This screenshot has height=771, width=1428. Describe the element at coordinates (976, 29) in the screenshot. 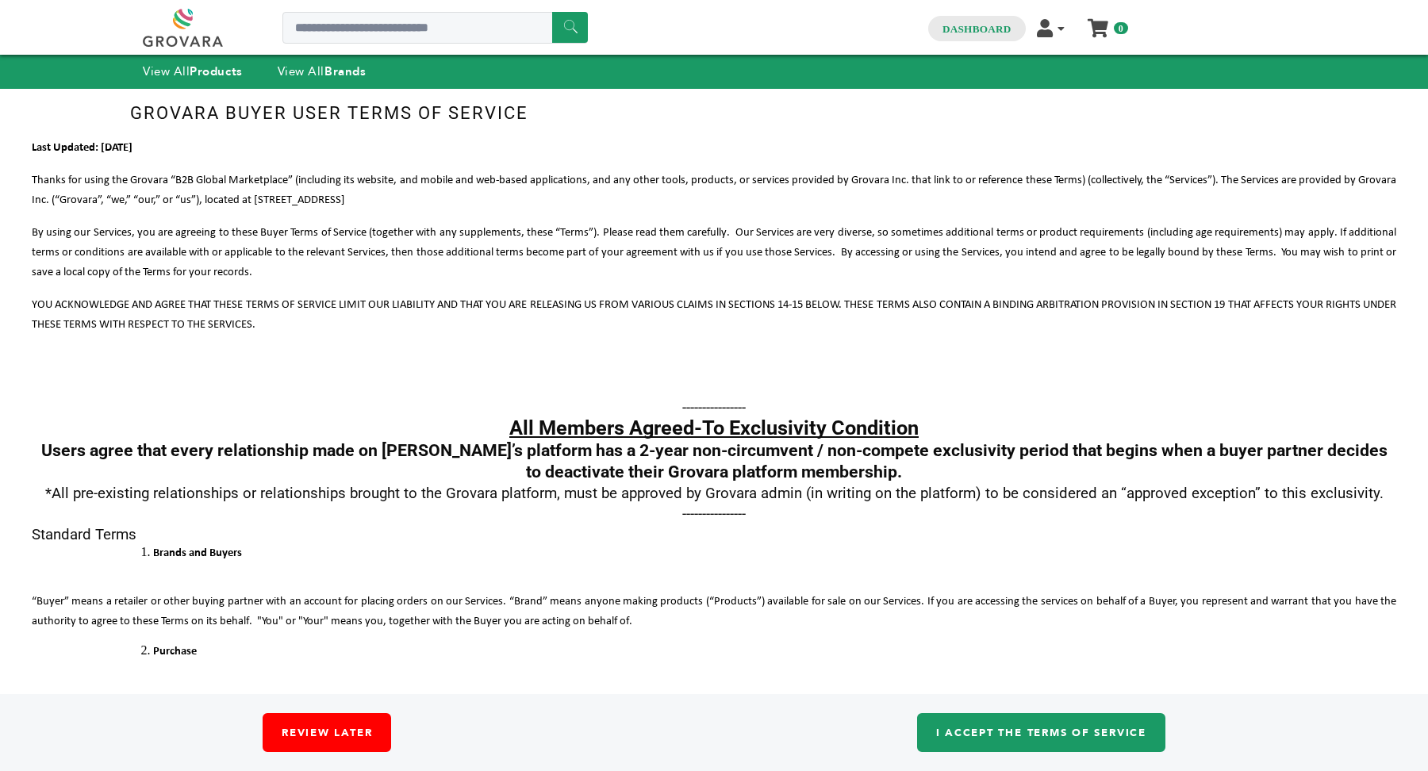

I see `a: Dashboard` at that location.